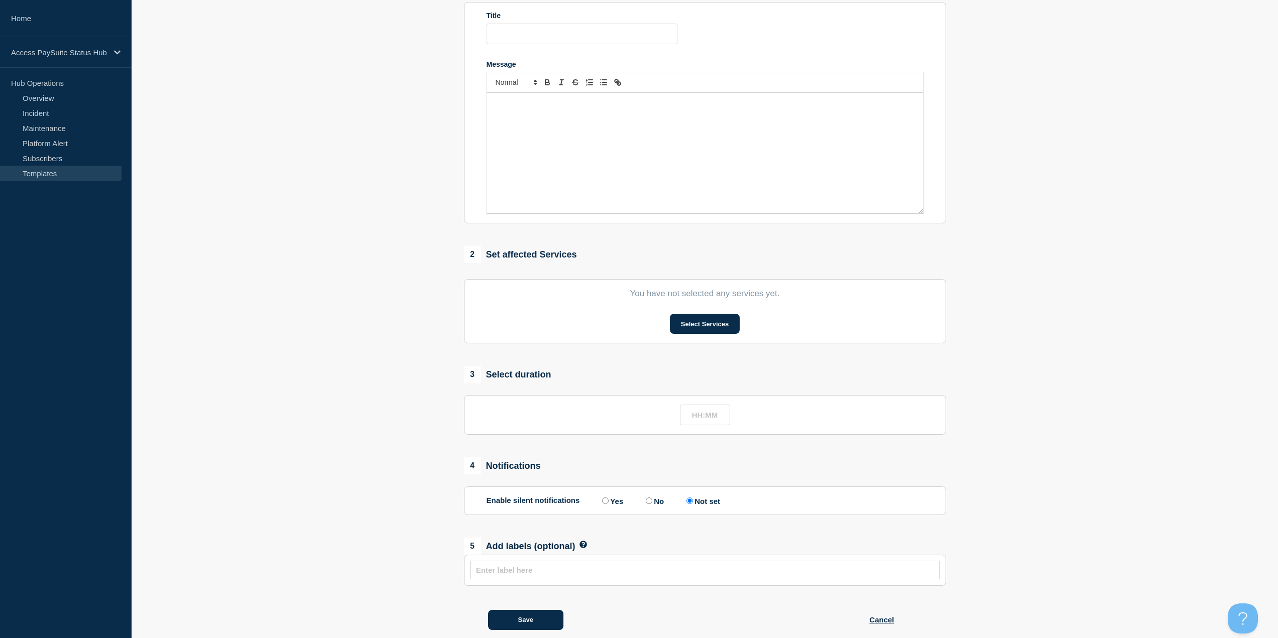 The width and height of the screenshot is (1278, 638). Describe the element at coordinates (562, 82) in the screenshot. I see `button: Toggle italic text` at that location.